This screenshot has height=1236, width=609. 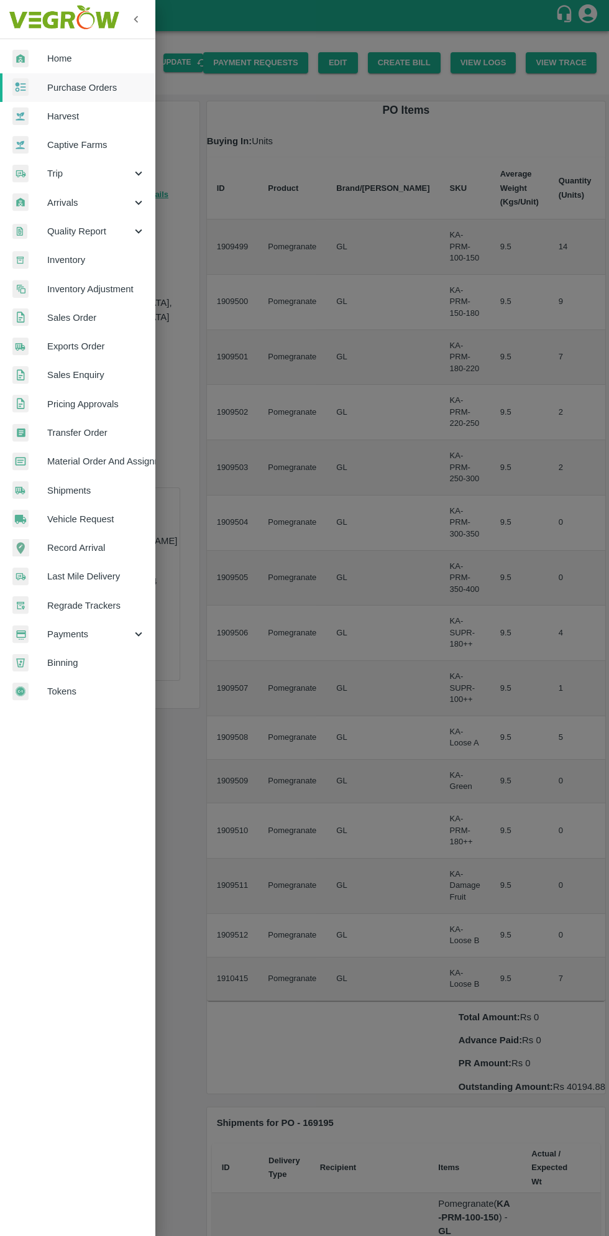 What do you see at coordinates (96, 519) in the screenshot?
I see `span: Vehicle Request` at bounding box center [96, 519].